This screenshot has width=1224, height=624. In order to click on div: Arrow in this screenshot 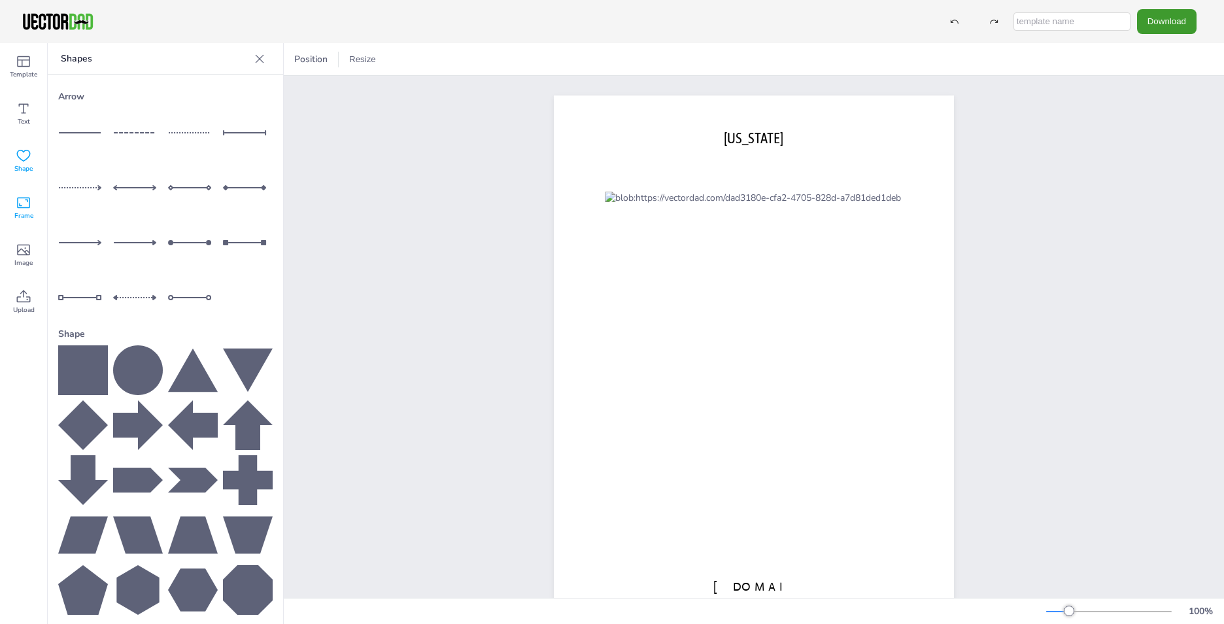, I will do `click(165, 96)`.